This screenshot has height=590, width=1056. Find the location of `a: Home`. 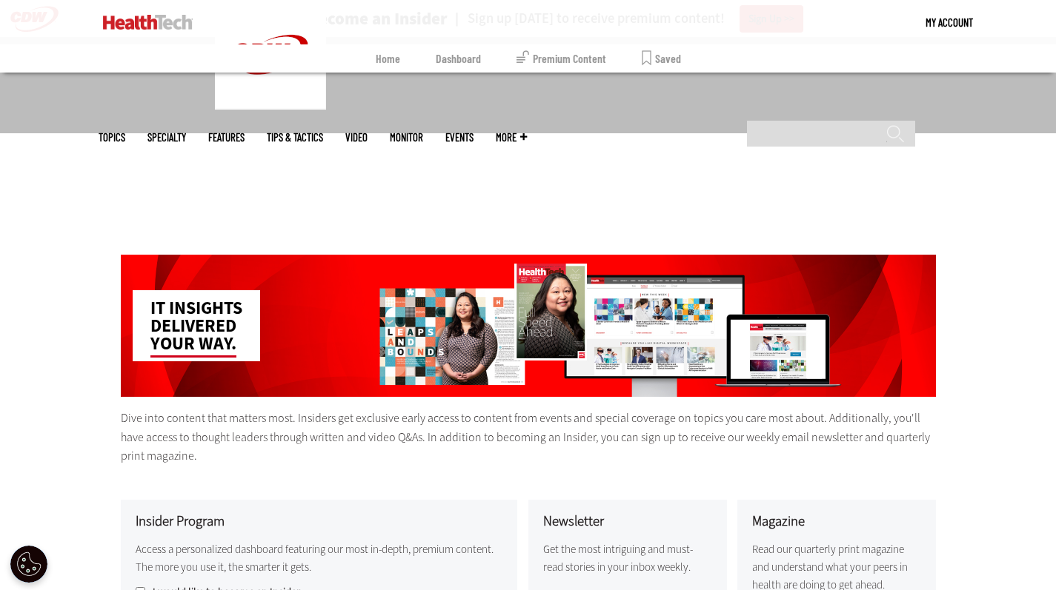

a: Home is located at coordinates (387, 59).